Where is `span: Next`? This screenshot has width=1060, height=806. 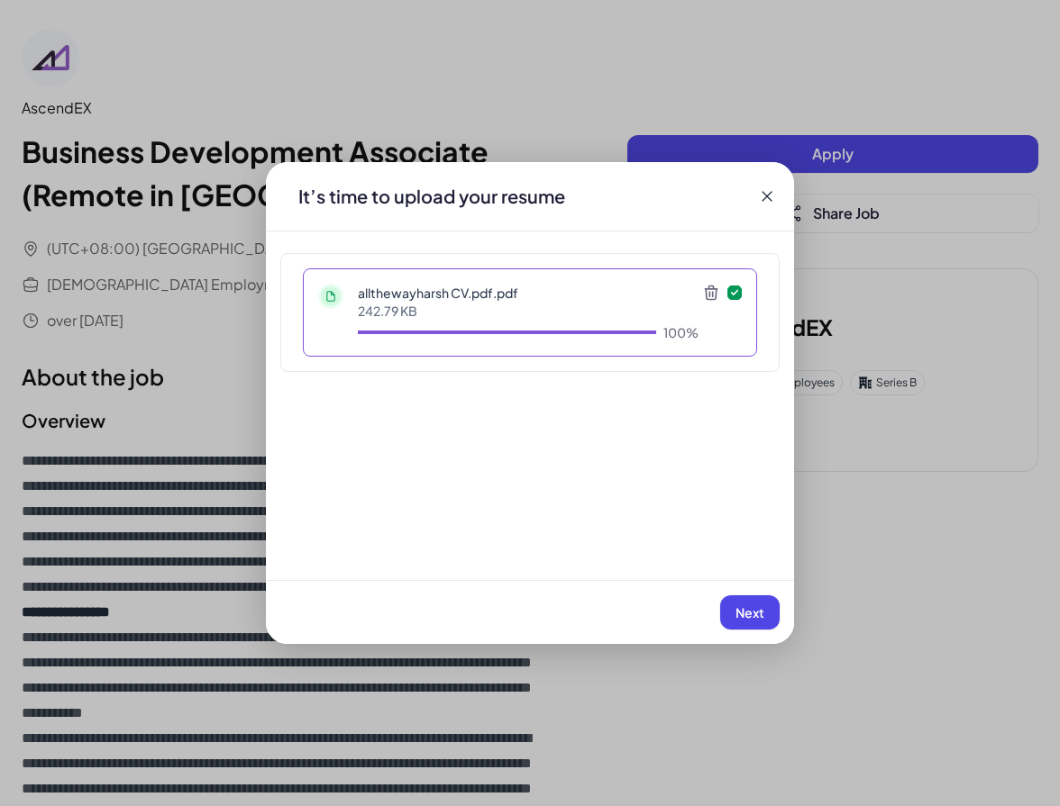
span: Next is located at coordinates (750, 613).